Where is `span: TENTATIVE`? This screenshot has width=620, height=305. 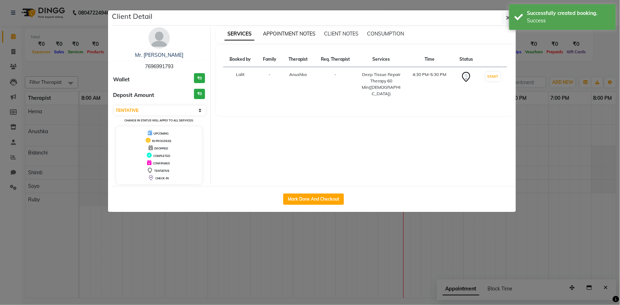
span: TENTATIVE is located at coordinates (162, 171).